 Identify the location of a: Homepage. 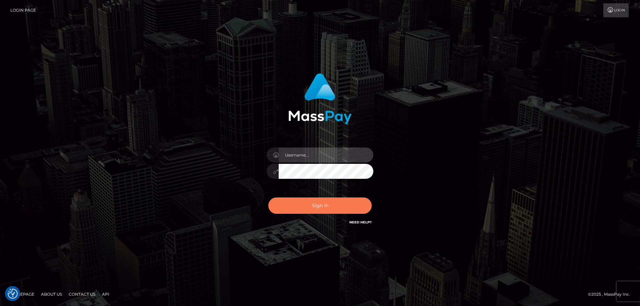
(22, 294).